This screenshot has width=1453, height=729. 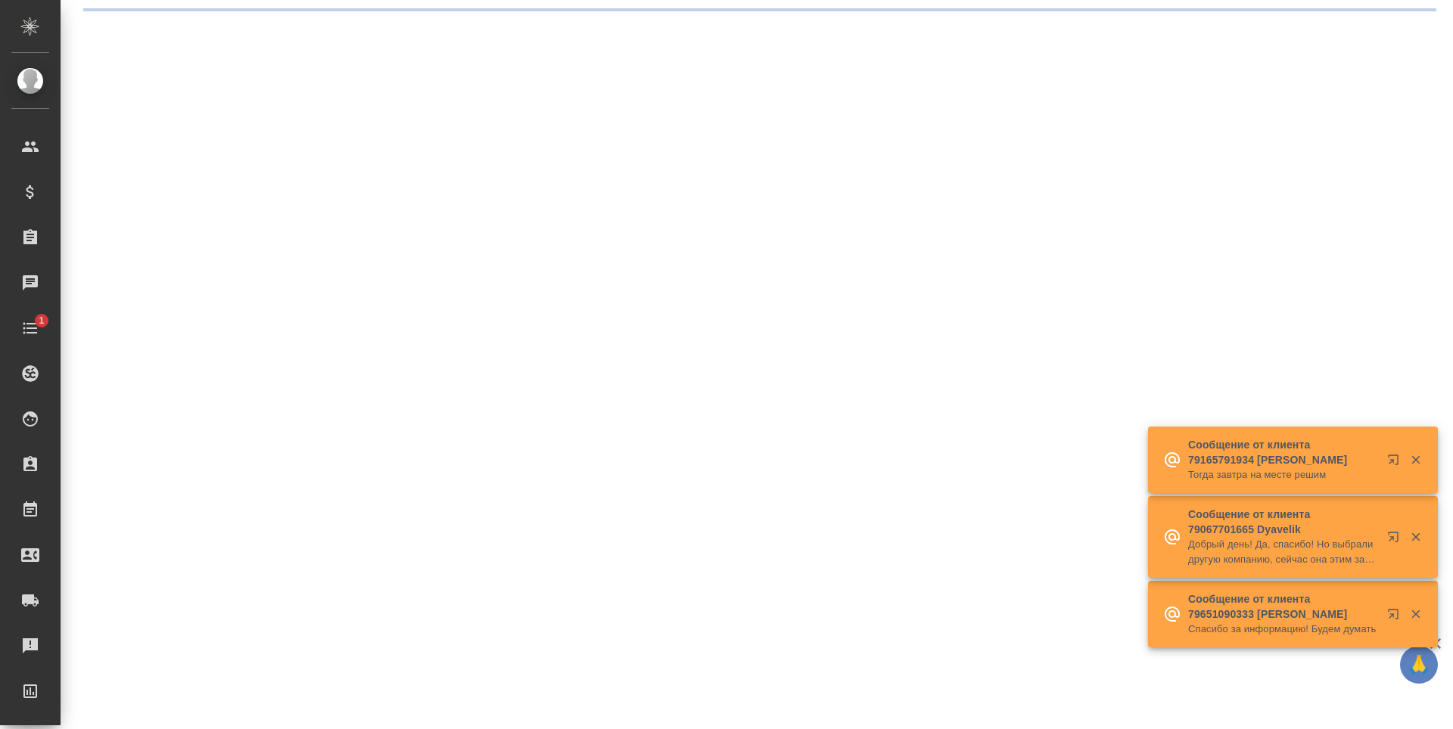 I want to click on p: Тогда завтра на месте решим, so click(x=1282, y=475).